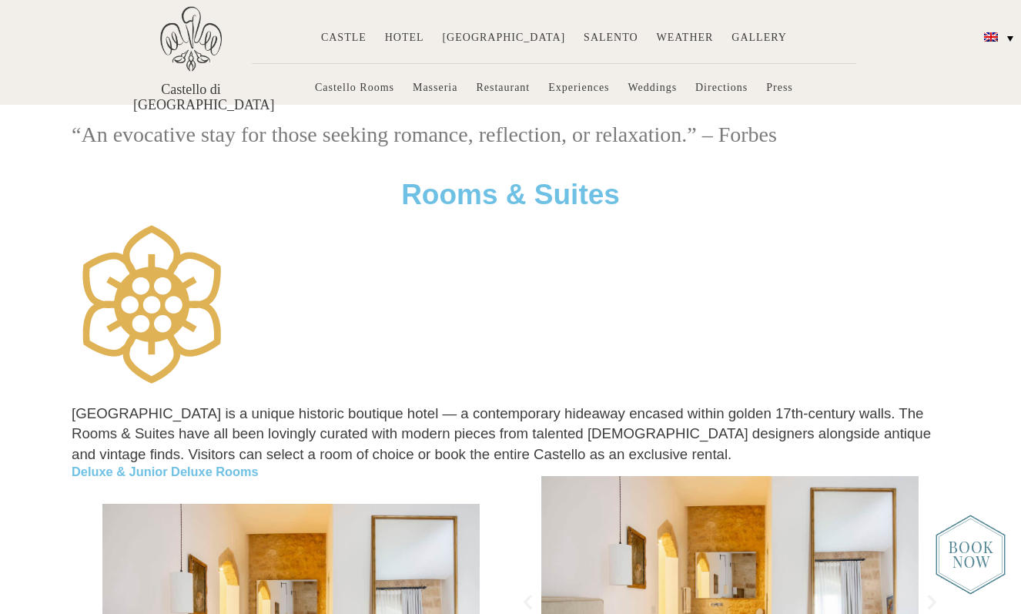 This screenshot has height=614, width=1021. Describe the element at coordinates (578, 89) in the screenshot. I see `a: Experiences` at that location.